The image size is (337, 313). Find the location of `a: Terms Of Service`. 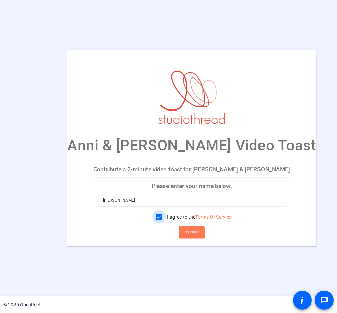

a: Terms Of Service is located at coordinates (214, 217).